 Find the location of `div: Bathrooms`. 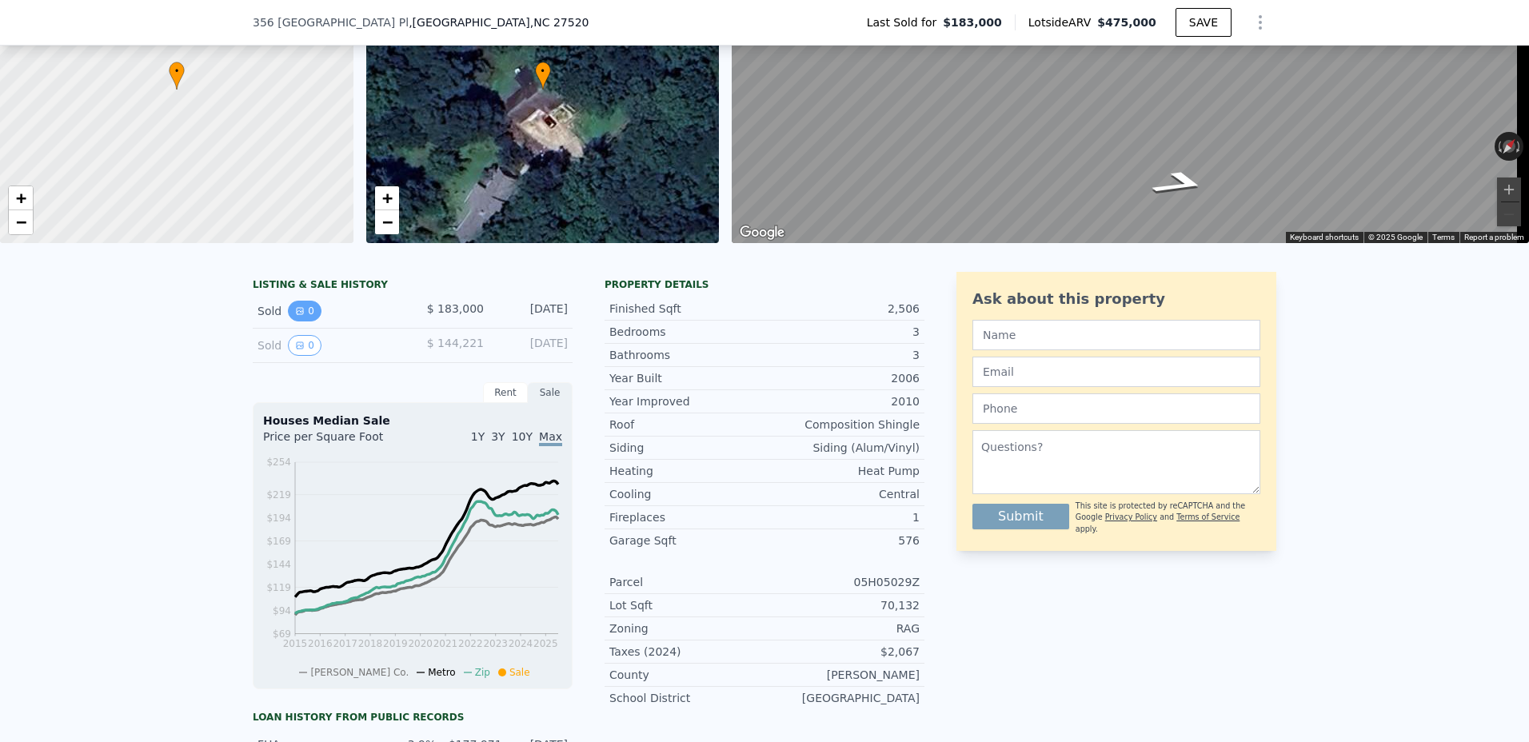

div: Bathrooms is located at coordinates (687, 355).